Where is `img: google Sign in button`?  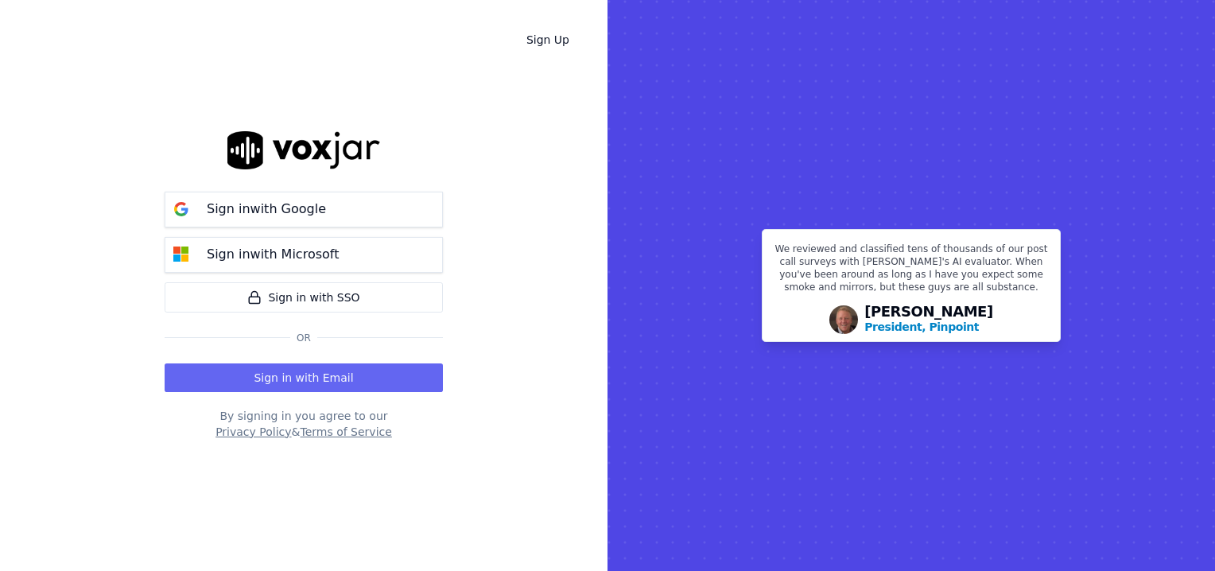
img: google Sign in button is located at coordinates (181, 209).